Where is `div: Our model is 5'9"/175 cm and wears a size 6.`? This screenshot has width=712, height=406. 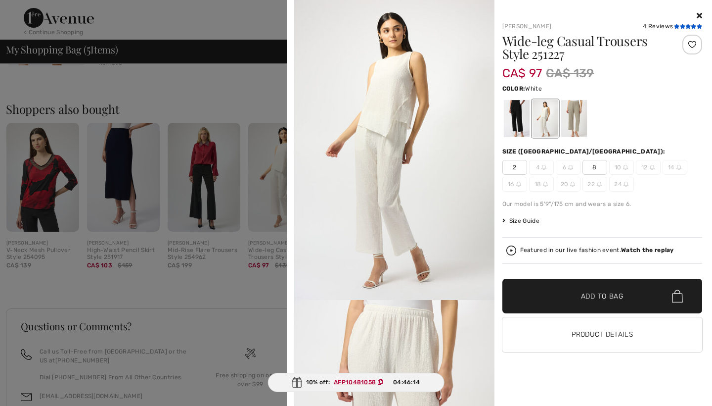
div: Our model is 5'9"/175 cm and wears a size 6. is located at coordinates (602, 204).